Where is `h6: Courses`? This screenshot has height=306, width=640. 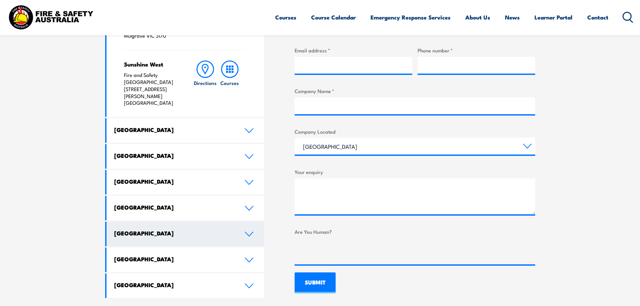
h6: Courses is located at coordinates (229, 83).